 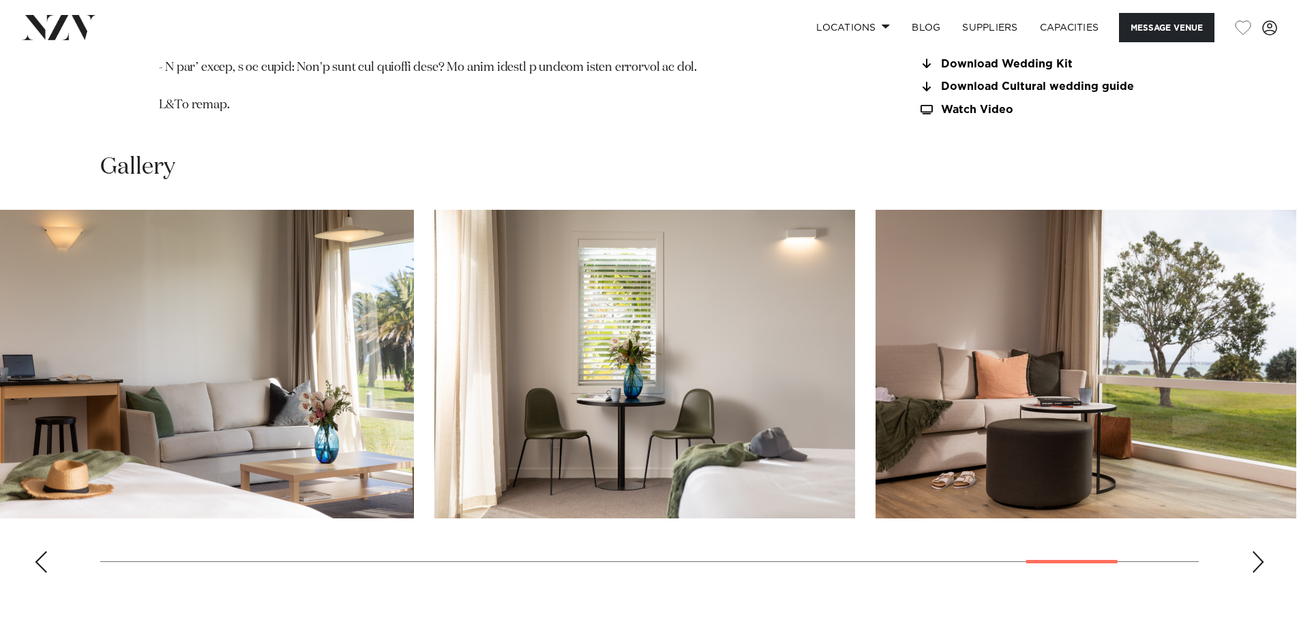 What do you see at coordinates (59, 27) in the screenshot?
I see `img: nzv-logo.png` at bounding box center [59, 27].